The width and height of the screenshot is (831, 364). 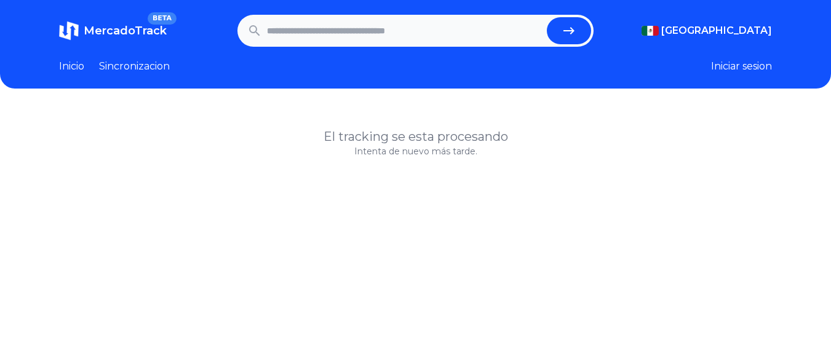 I want to click on a: Sincronizacion, so click(x=134, y=66).